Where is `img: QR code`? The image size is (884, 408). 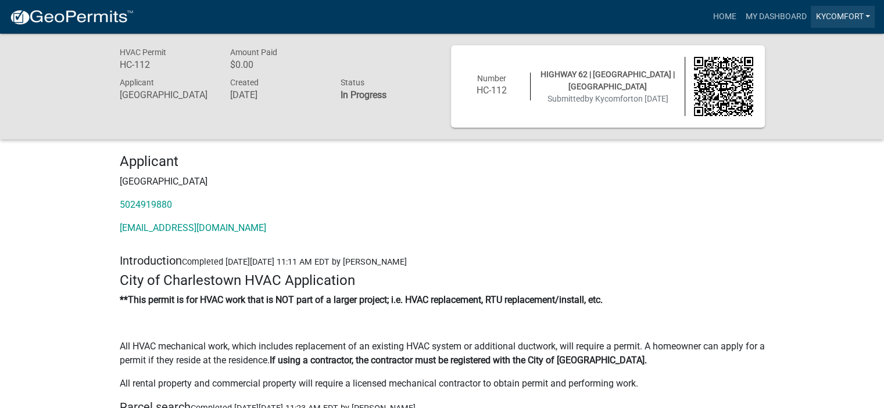 img: QR code is located at coordinates (723, 87).